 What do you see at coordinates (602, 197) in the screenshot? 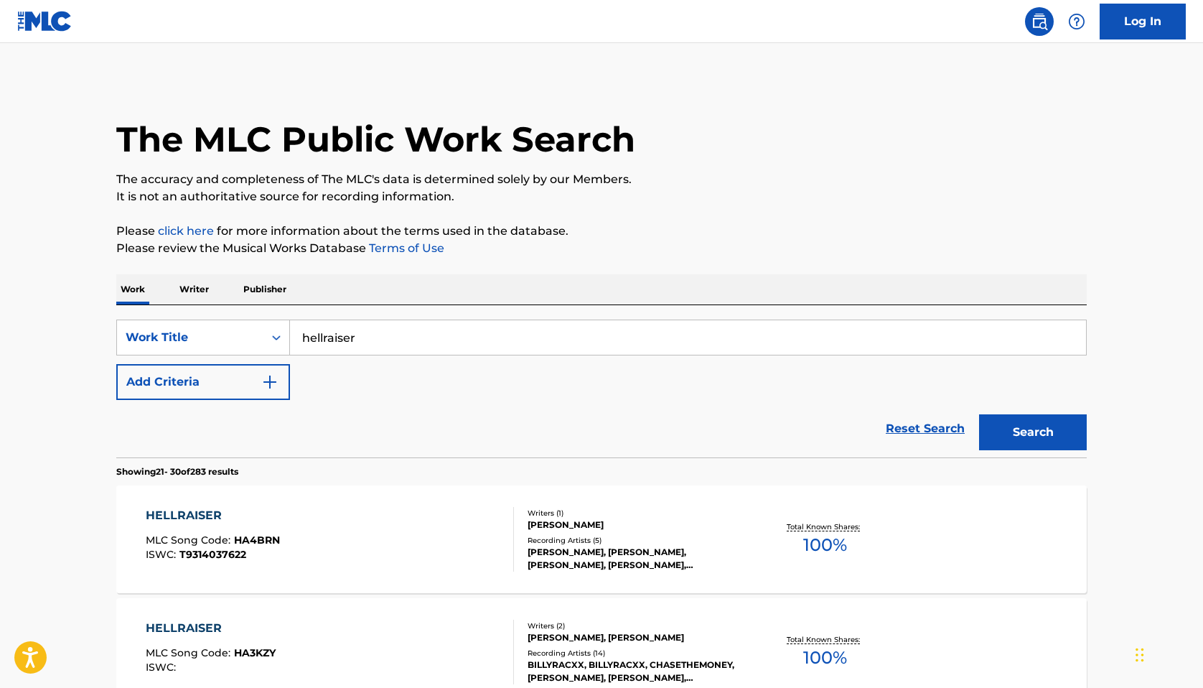
I see `p: It is not an authoritative source for recording information.` at bounding box center [602, 197].